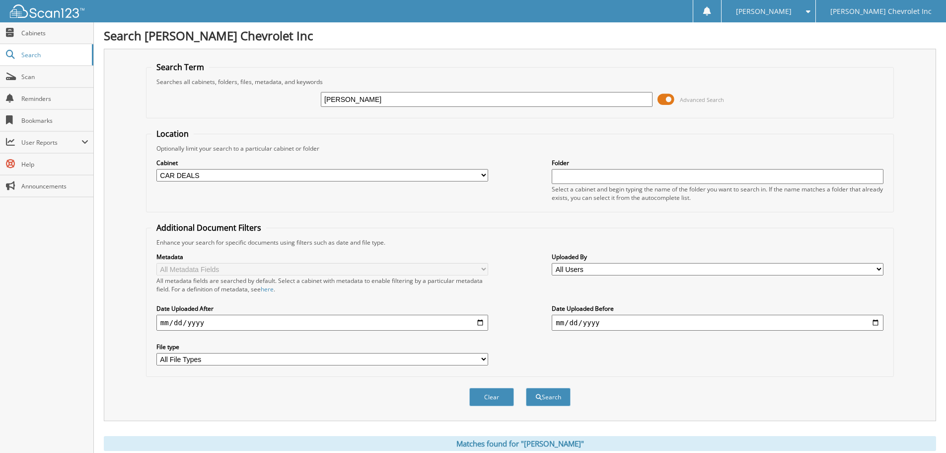 The width and height of the screenshot is (946, 453). Describe the element at coordinates (209, 228) in the screenshot. I see `legend: Additional Document Filters` at that location.